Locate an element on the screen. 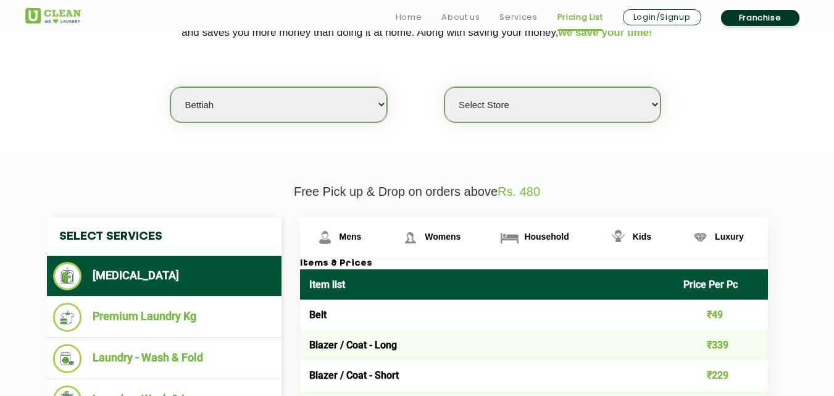  span: we save your time! is located at coordinates (606, 32).